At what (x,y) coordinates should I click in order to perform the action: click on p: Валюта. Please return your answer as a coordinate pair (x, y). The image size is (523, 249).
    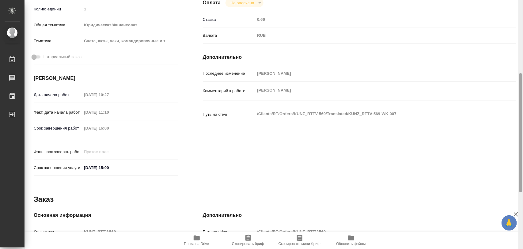
    Looking at the image, I should click on (229, 36).